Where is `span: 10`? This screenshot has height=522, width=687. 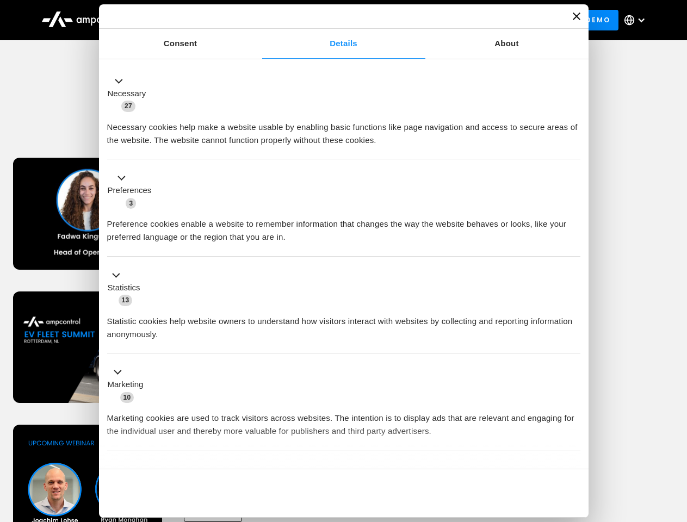 span: 10 is located at coordinates (127, 398).